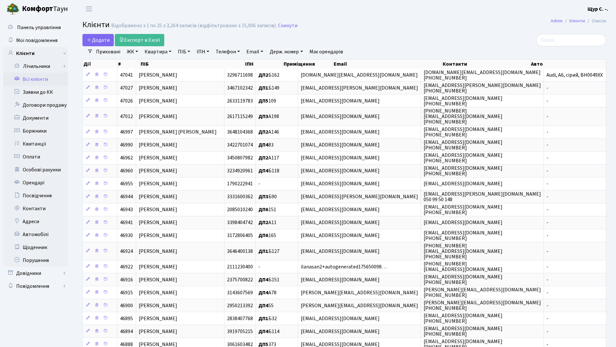 The image size is (616, 347). What do you see at coordinates (36, 131) in the screenshot?
I see `a: Боржники` at bounding box center [36, 131].